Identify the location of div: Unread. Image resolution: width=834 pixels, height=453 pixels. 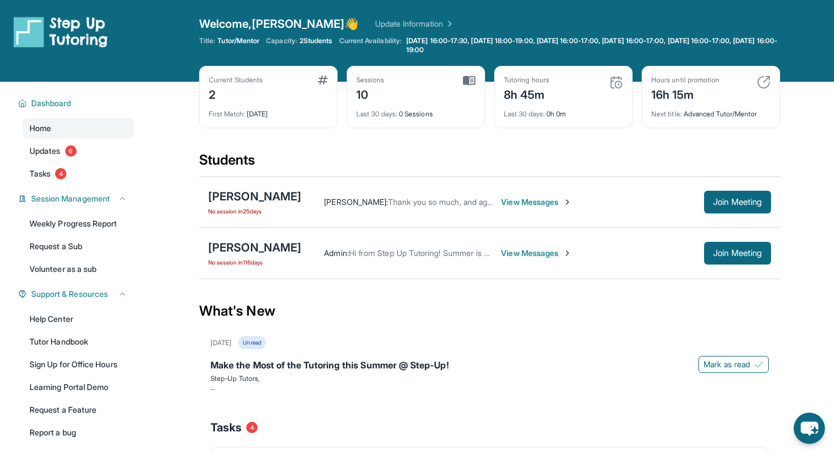
(252, 342).